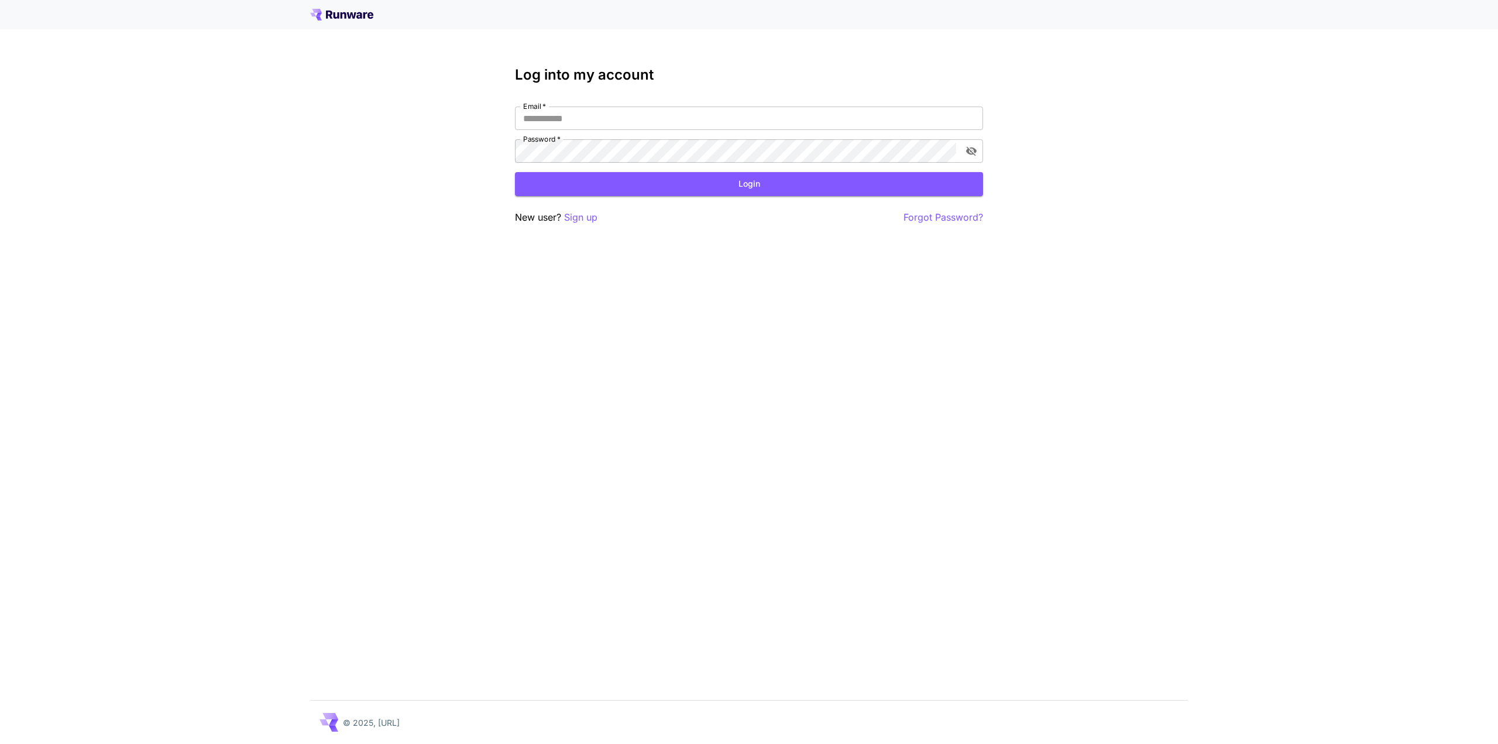 The height and width of the screenshot is (744, 1498). What do you see at coordinates (749, 75) in the screenshot?
I see `h3: Log into my account` at bounding box center [749, 75].